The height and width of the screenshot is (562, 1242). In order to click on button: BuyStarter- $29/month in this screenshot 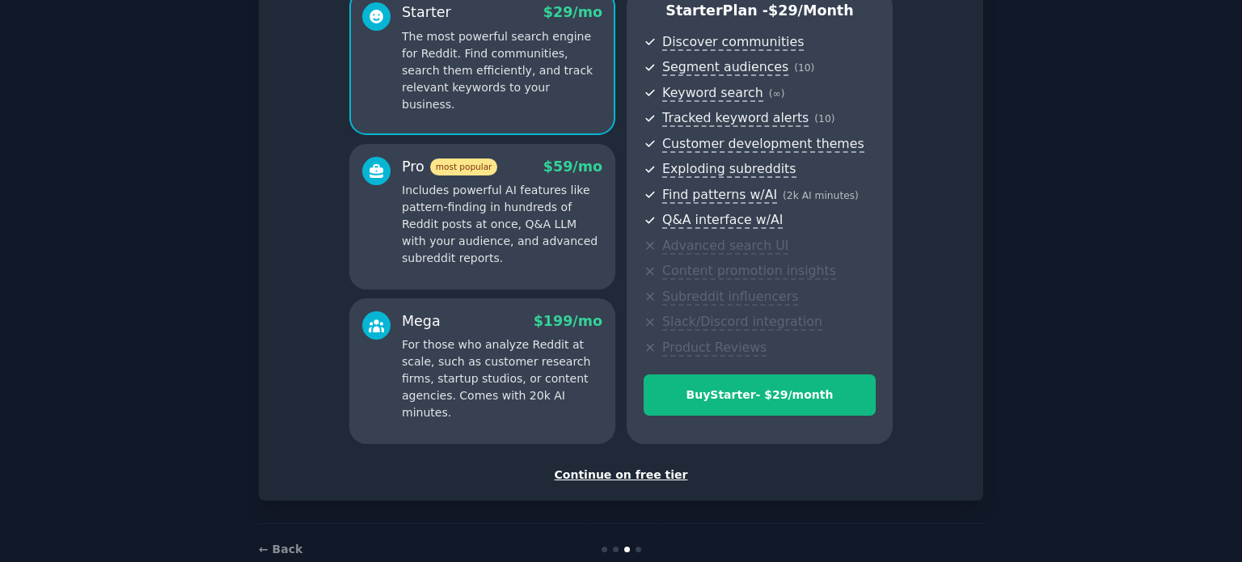, I will do `click(759, 394)`.